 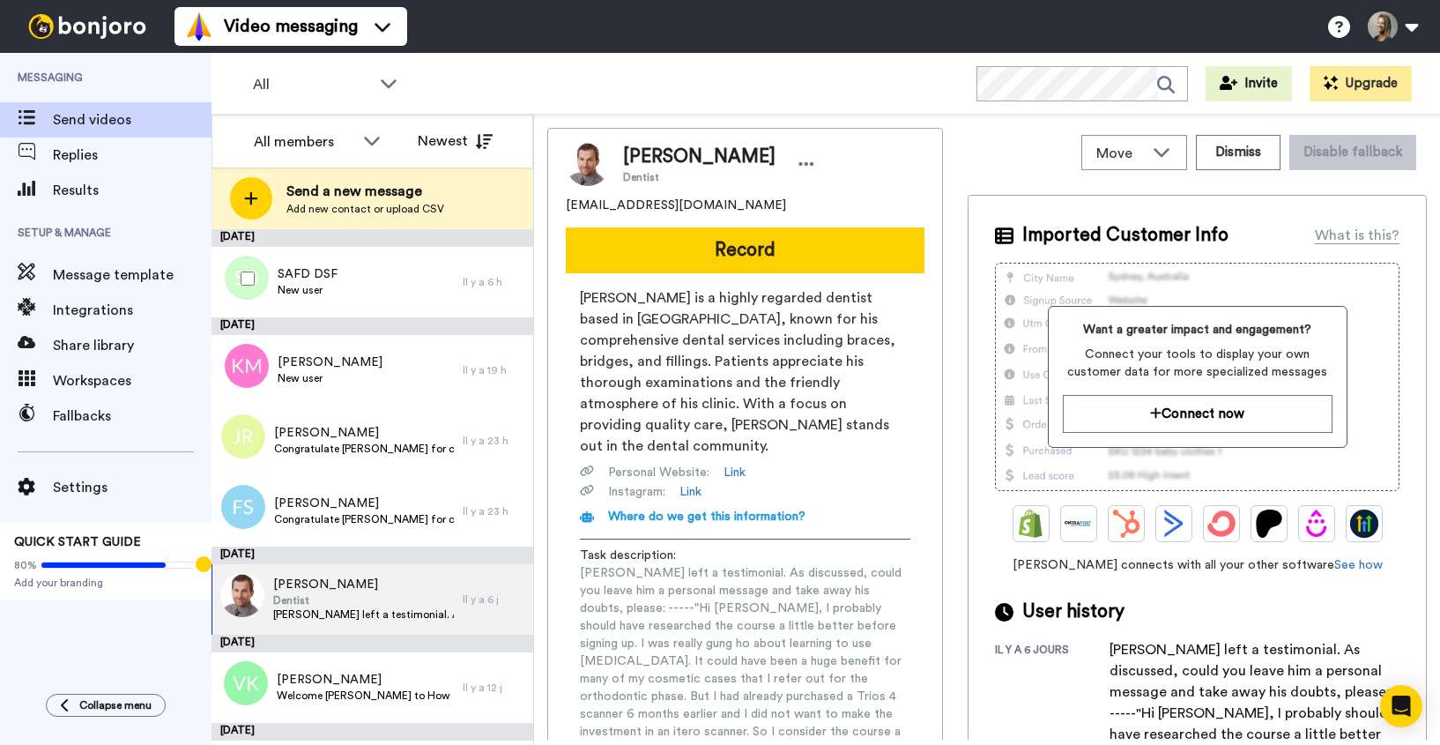 What do you see at coordinates (87, 26) in the screenshot?
I see `img: bj-logo-header-white.svg` at bounding box center [87, 26].